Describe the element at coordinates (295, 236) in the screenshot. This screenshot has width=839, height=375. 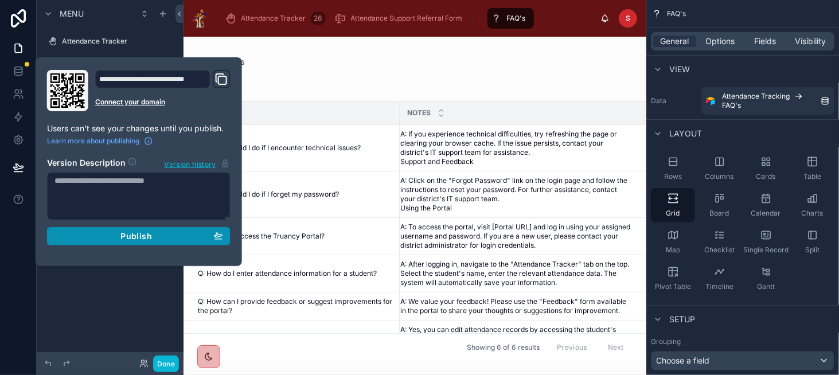
I see `a: Q: How do I access the Truancy Portal?` at that location.